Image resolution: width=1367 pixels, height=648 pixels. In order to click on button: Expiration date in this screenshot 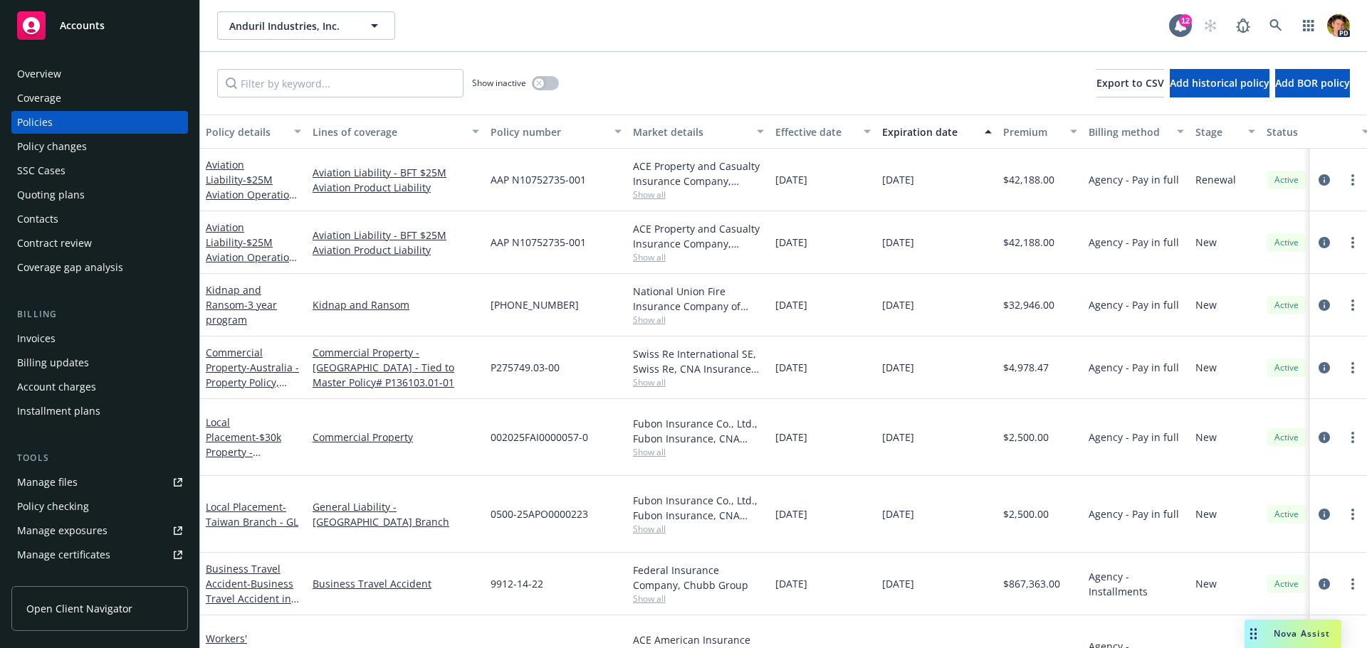, I will do `click(937, 132)`.